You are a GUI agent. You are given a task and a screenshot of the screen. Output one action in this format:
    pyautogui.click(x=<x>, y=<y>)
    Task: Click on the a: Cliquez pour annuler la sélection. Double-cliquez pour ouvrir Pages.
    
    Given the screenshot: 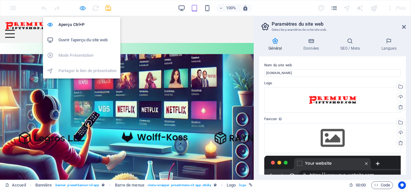 What is the action you would take?
    pyautogui.click(x=15, y=186)
    